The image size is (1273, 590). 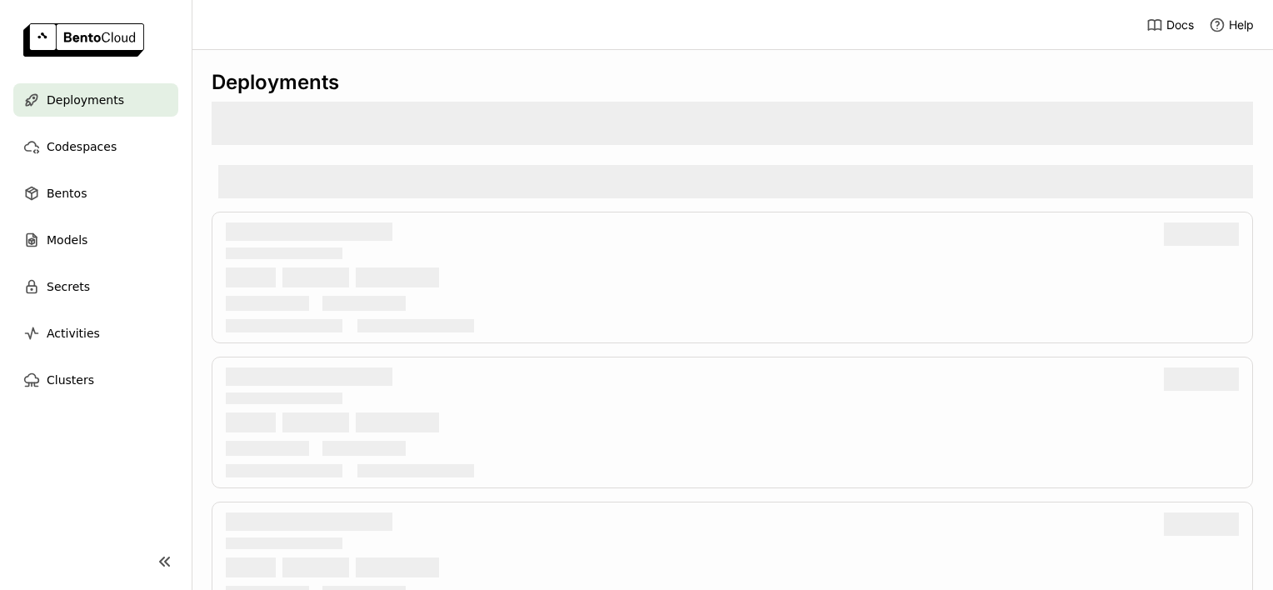 What do you see at coordinates (96, 240) in the screenshot?
I see `a: Models` at bounding box center [96, 240].